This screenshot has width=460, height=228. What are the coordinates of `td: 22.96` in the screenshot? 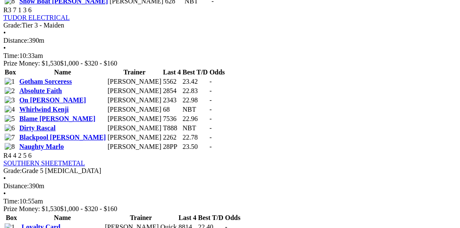 It's located at (195, 119).